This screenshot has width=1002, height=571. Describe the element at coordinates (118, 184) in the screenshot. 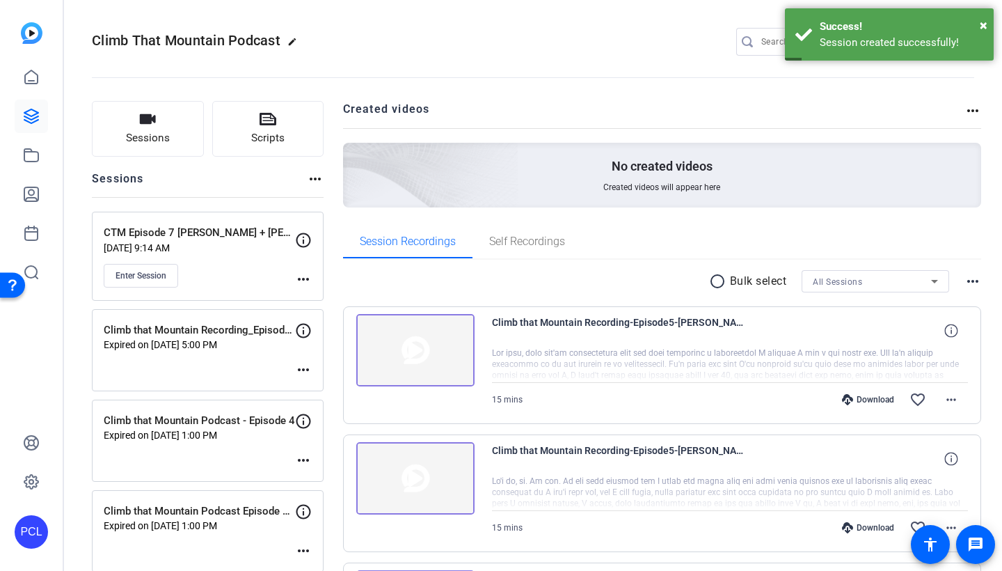

I see `h2: Sessions` at that location.